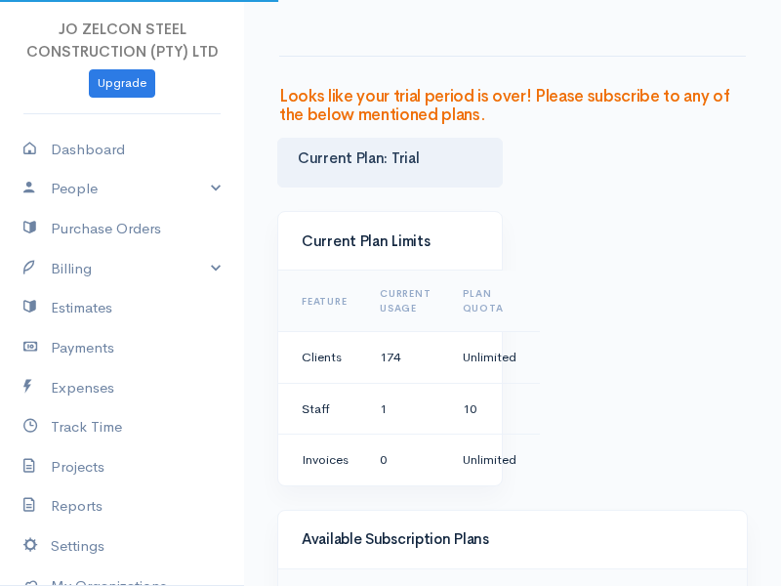 Image resolution: width=781 pixels, height=586 pixels. Describe the element at coordinates (493, 408) in the screenshot. I see `td: 10` at that location.